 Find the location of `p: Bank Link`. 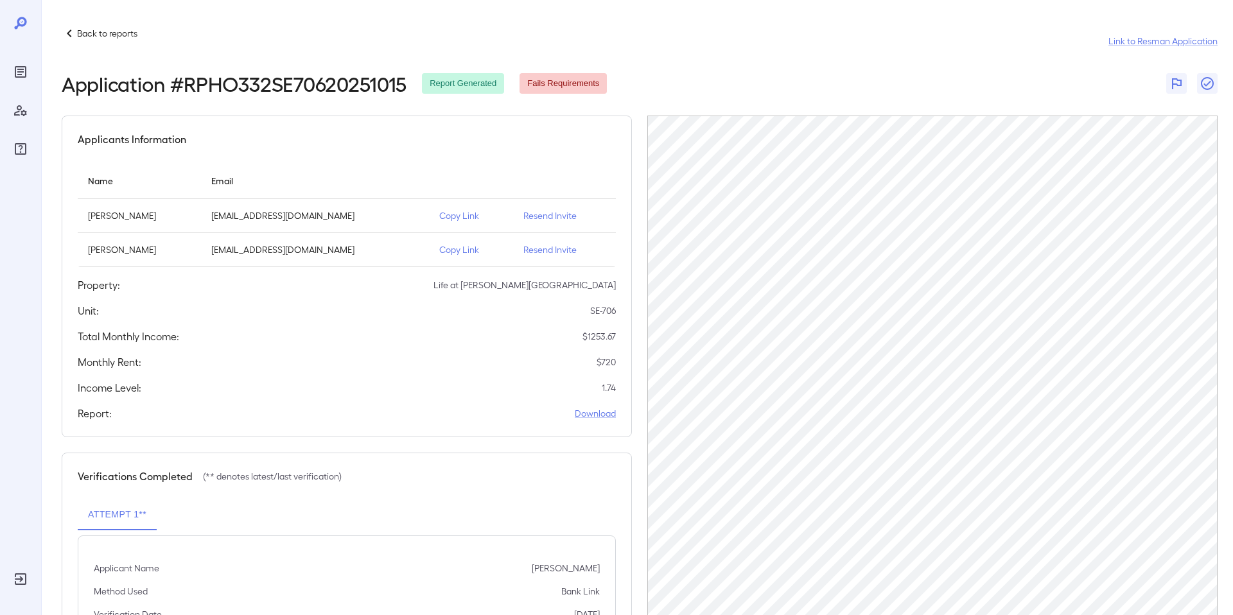

p: Bank Link is located at coordinates (581, 592).